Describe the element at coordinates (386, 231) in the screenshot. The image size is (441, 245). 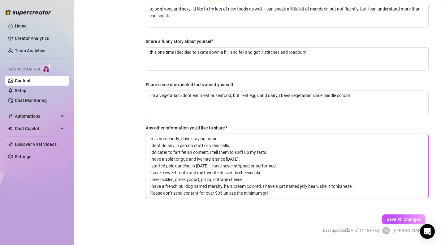
I see `span: user` at that location.